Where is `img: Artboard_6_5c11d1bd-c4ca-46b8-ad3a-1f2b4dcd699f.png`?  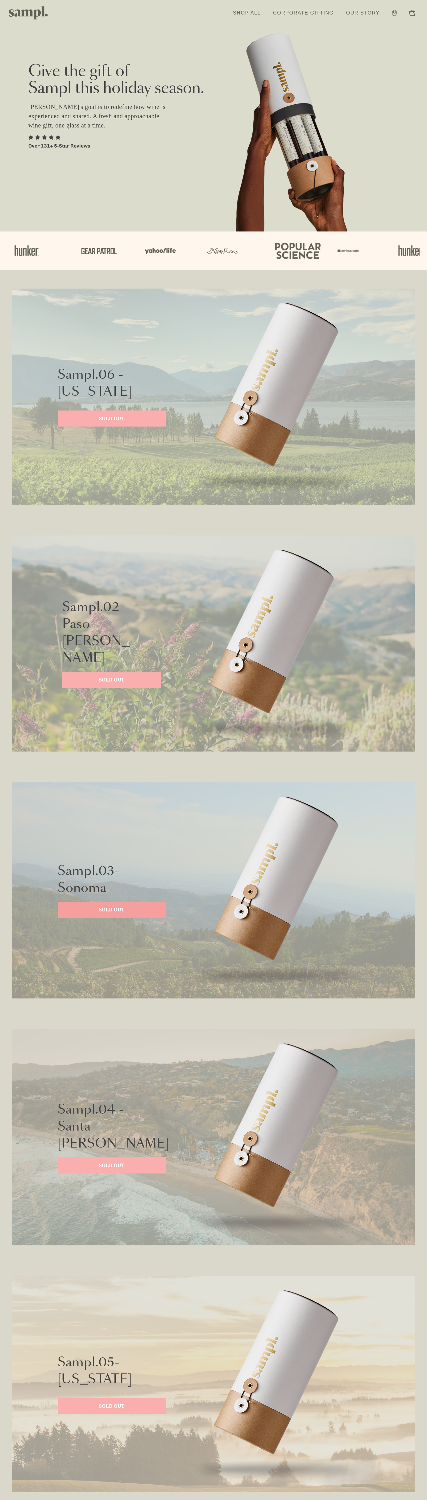
img: Artboard_6_5c11d1bd-c4ca-46b8-ad3a-1f2b4dcd699f.png is located at coordinates (157, 251).